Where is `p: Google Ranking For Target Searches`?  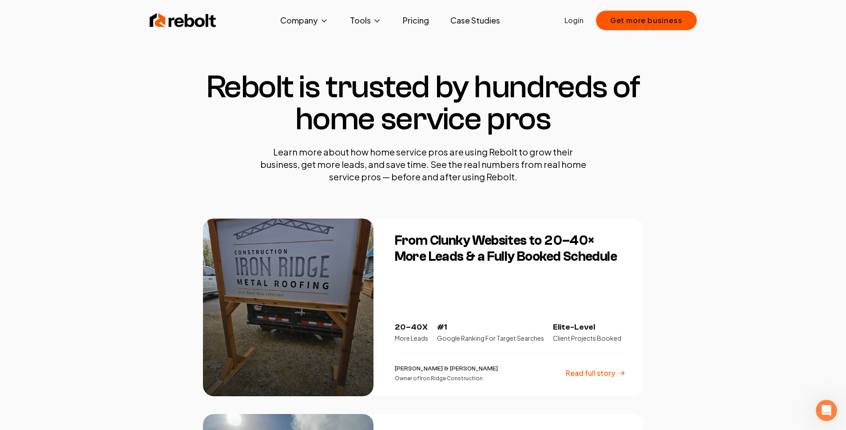 p: Google Ranking For Target Searches is located at coordinates (490, 338).